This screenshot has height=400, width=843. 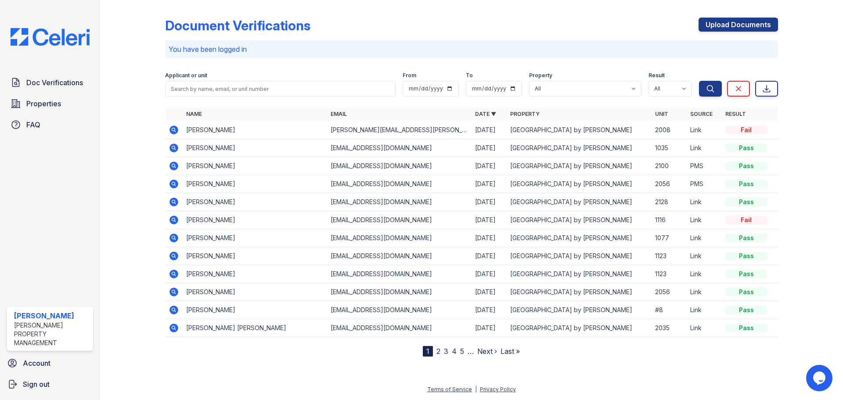 What do you see at coordinates (670, 220) in the screenshot?
I see `td: 1116` at bounding box center [670, 220].